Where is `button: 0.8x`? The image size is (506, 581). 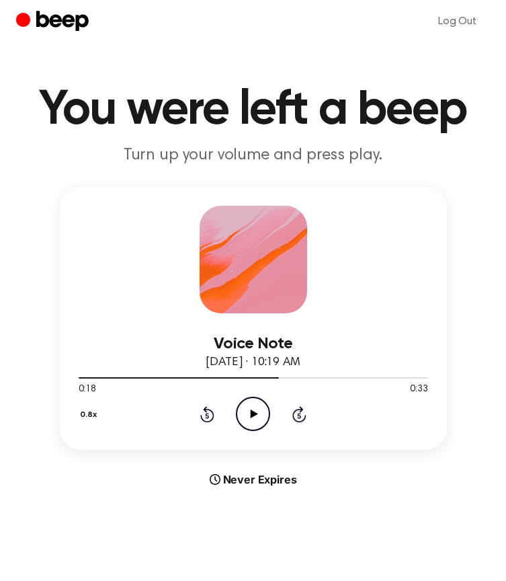 button: 0.8x is located at coordinates (90, 415).